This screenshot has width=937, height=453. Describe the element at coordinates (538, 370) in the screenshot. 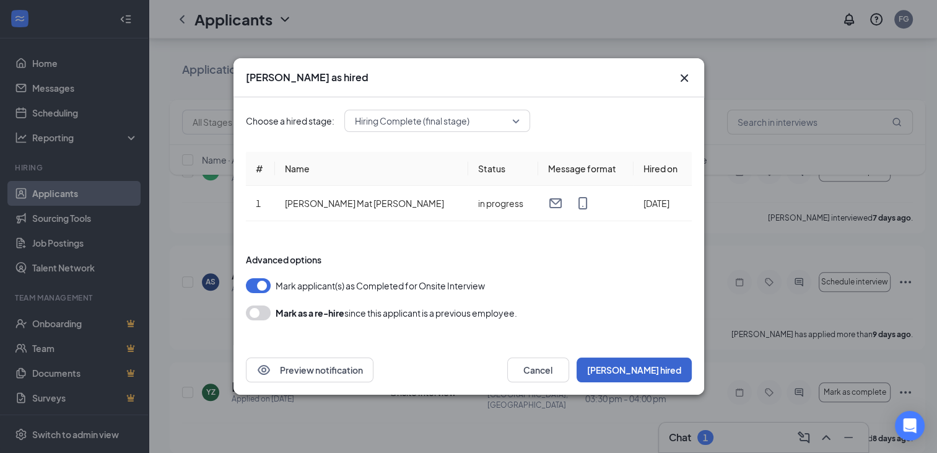

I see `button: Cancel` at that location.